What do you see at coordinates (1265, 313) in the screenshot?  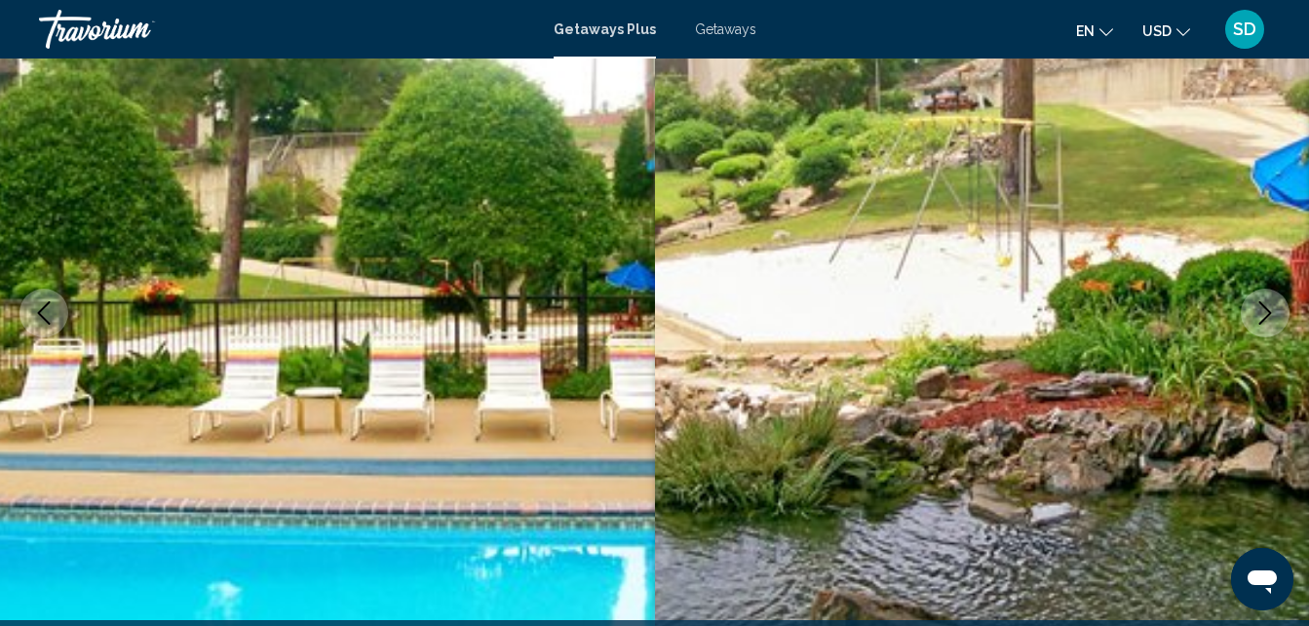 I see `button: Next image` at bounding box center [1265, 313].